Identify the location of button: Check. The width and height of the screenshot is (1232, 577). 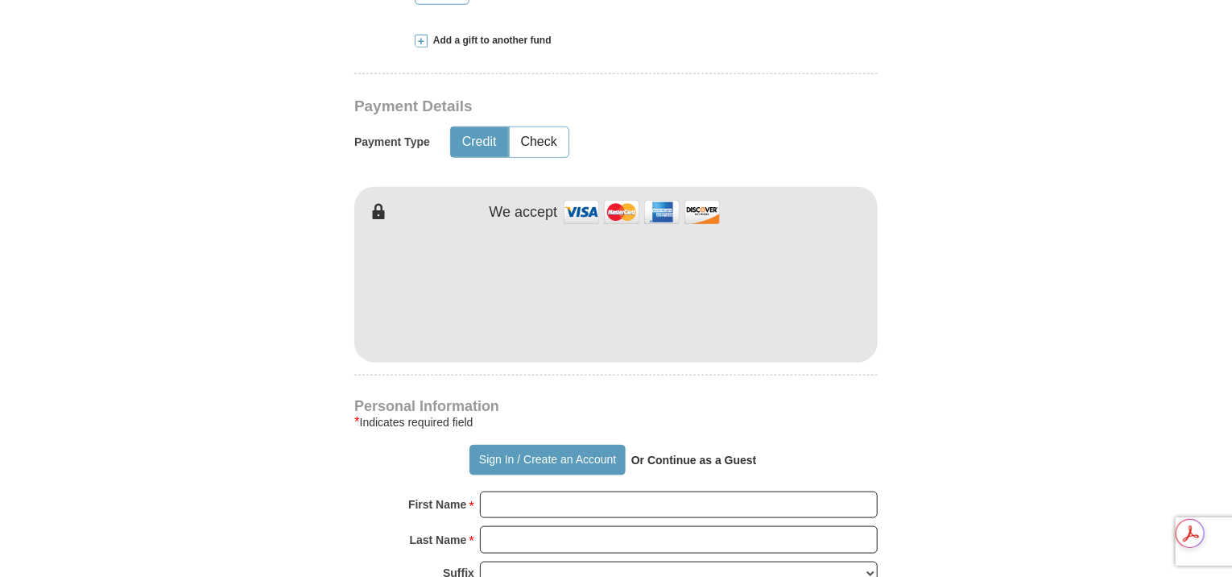
(539, 142).